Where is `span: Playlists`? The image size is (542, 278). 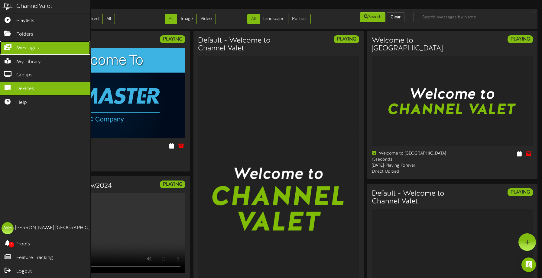 span: Playlists is located at coordinates (25, 21).